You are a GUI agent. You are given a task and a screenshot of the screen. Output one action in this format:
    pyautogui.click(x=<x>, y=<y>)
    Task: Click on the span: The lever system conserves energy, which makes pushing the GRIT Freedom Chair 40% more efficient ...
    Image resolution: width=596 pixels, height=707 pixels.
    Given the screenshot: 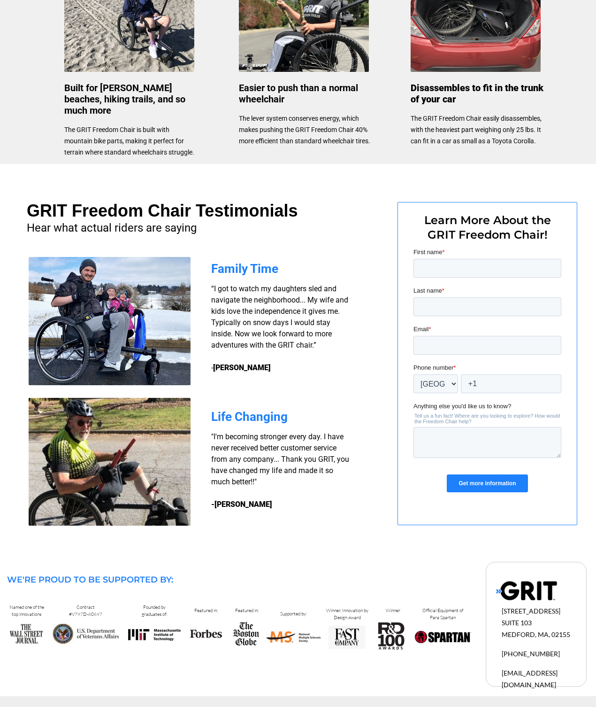 What is the action you would take?
    pyautogui.click(x=305, y=130)
    